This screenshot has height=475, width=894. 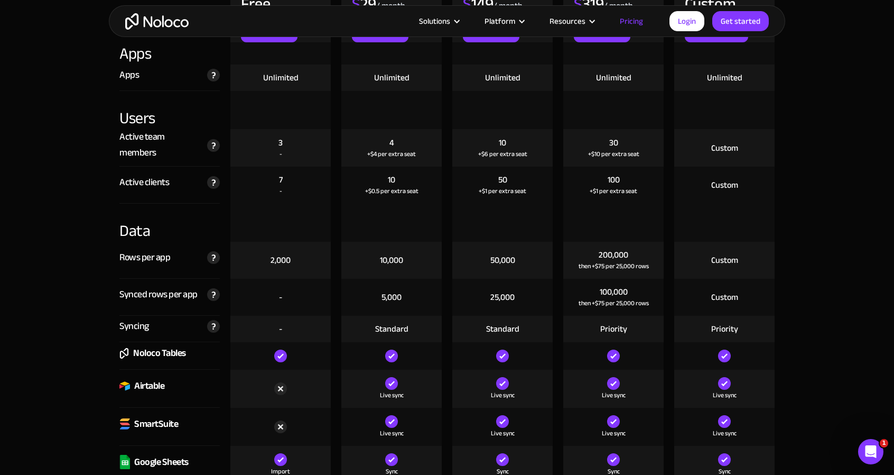 What do you see at coordinates (149, 386) in the screenshot?
I see `div: Airtable` at bounding box center [149, 386].